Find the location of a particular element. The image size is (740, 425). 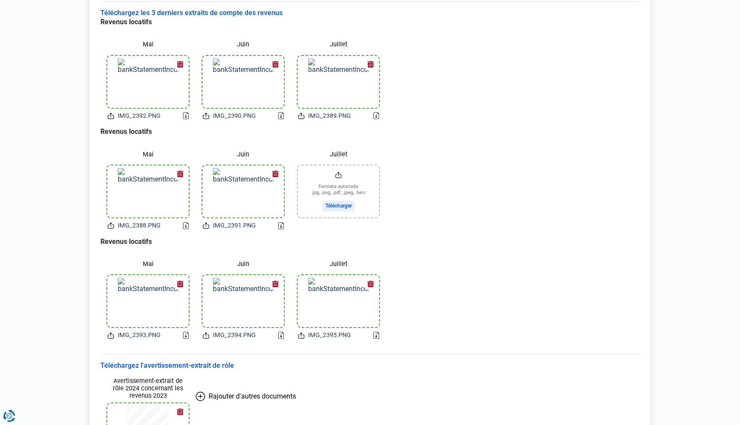

span: IMG_2391.PNG is located at coordinates (234, 225).